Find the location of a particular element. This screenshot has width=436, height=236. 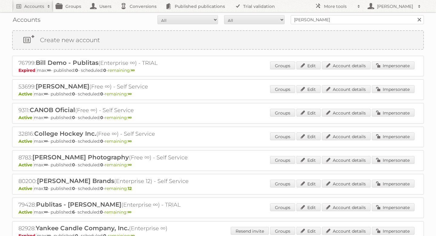

a: Resend invite is located at coordinates (250, 231).